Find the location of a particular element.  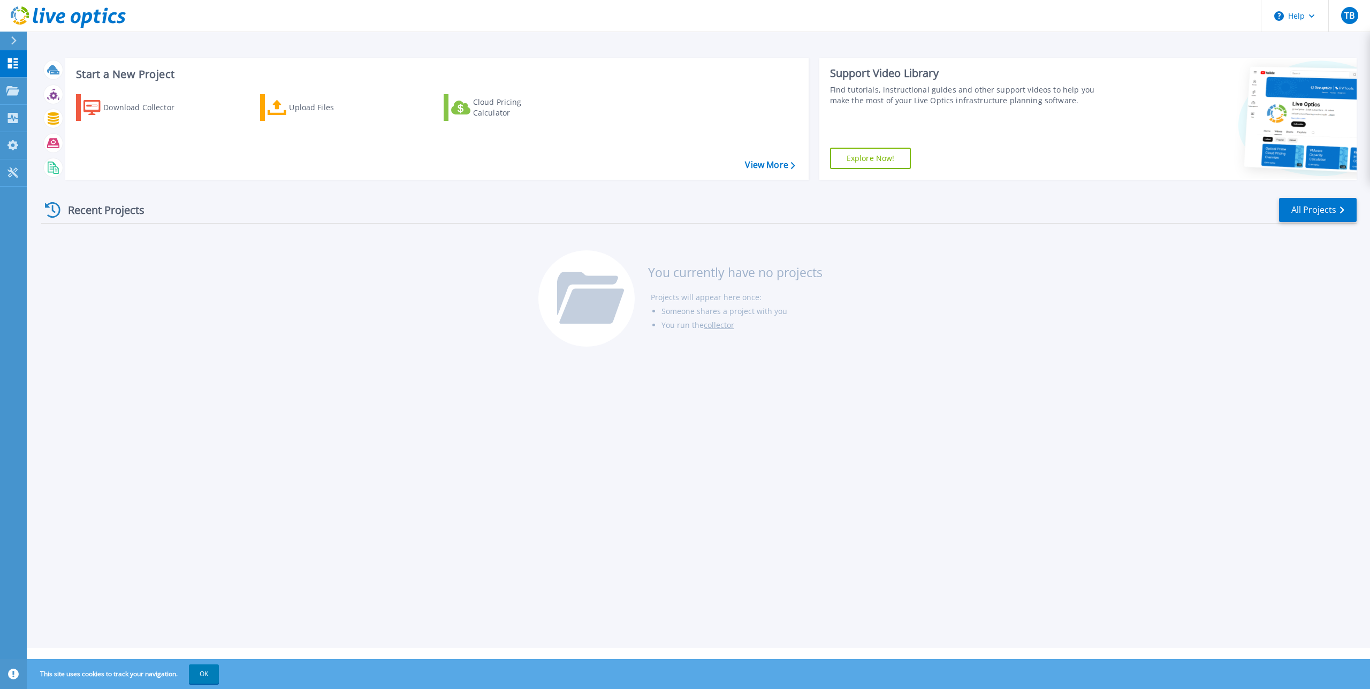

a: All Projects is located at coordinates (1318, 210).